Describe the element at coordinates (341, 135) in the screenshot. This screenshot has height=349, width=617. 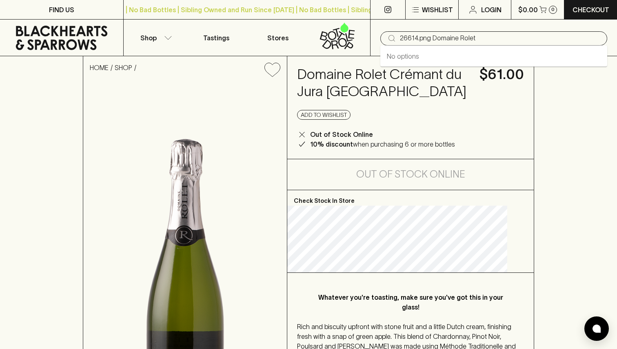
I see `p: Out of Stock Online` at that location.